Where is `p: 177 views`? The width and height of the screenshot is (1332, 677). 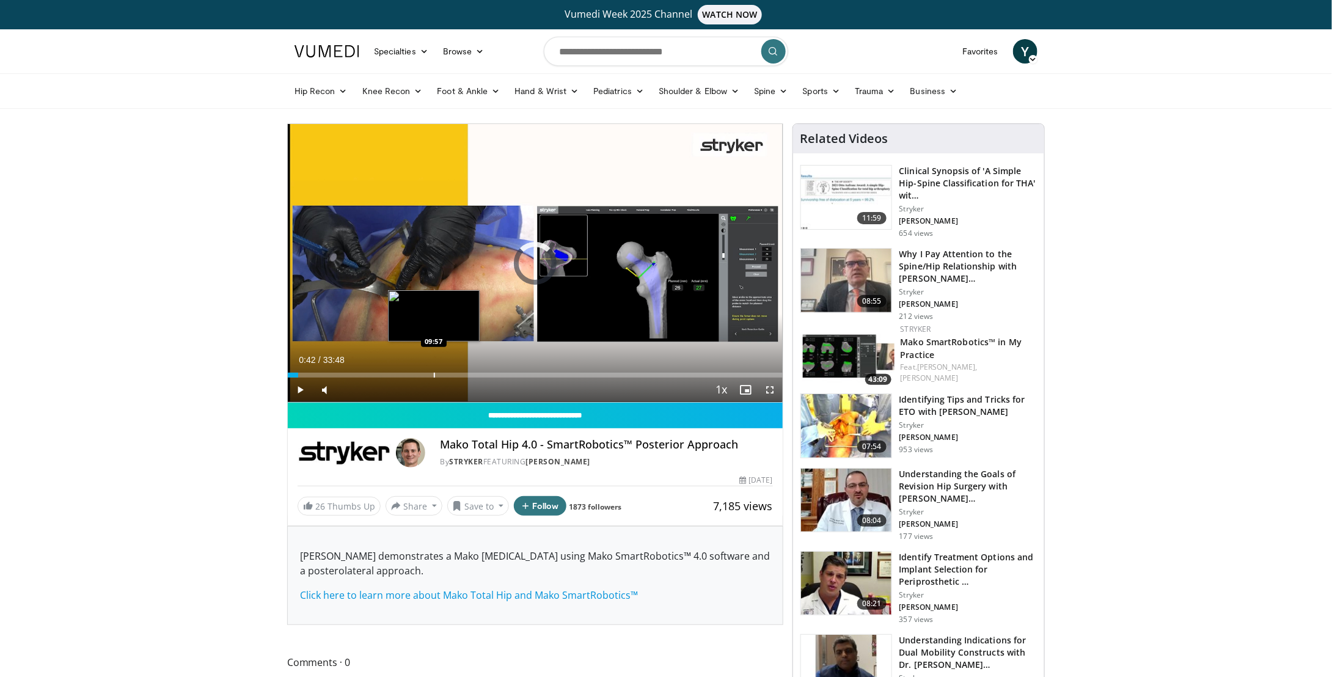 p: 177 views is located at coordinates (917, 537).